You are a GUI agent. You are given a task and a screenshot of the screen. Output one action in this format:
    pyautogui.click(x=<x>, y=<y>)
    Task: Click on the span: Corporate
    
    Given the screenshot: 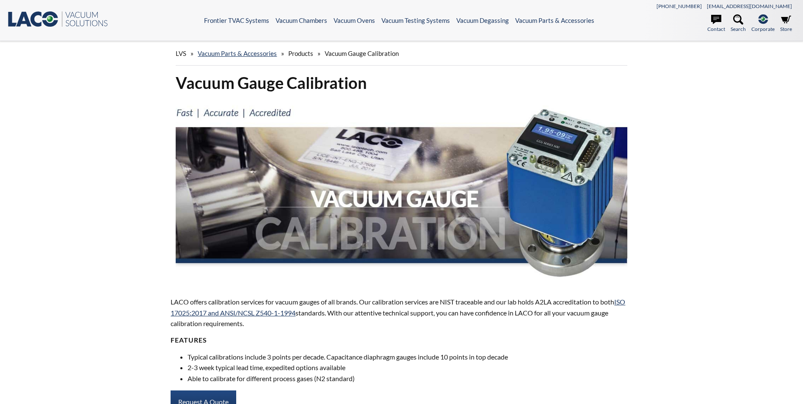 What is the action you would take?
    pyautogui.click(x=763, y=29)
    